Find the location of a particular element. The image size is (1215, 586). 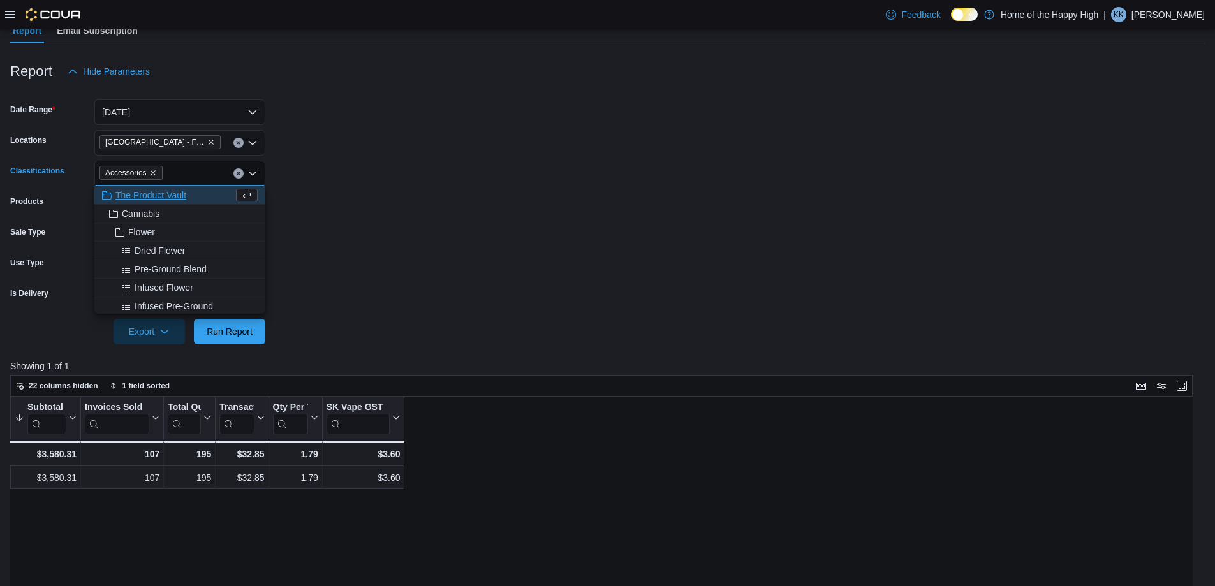

label: Locations is located at coordinates (28, 140).